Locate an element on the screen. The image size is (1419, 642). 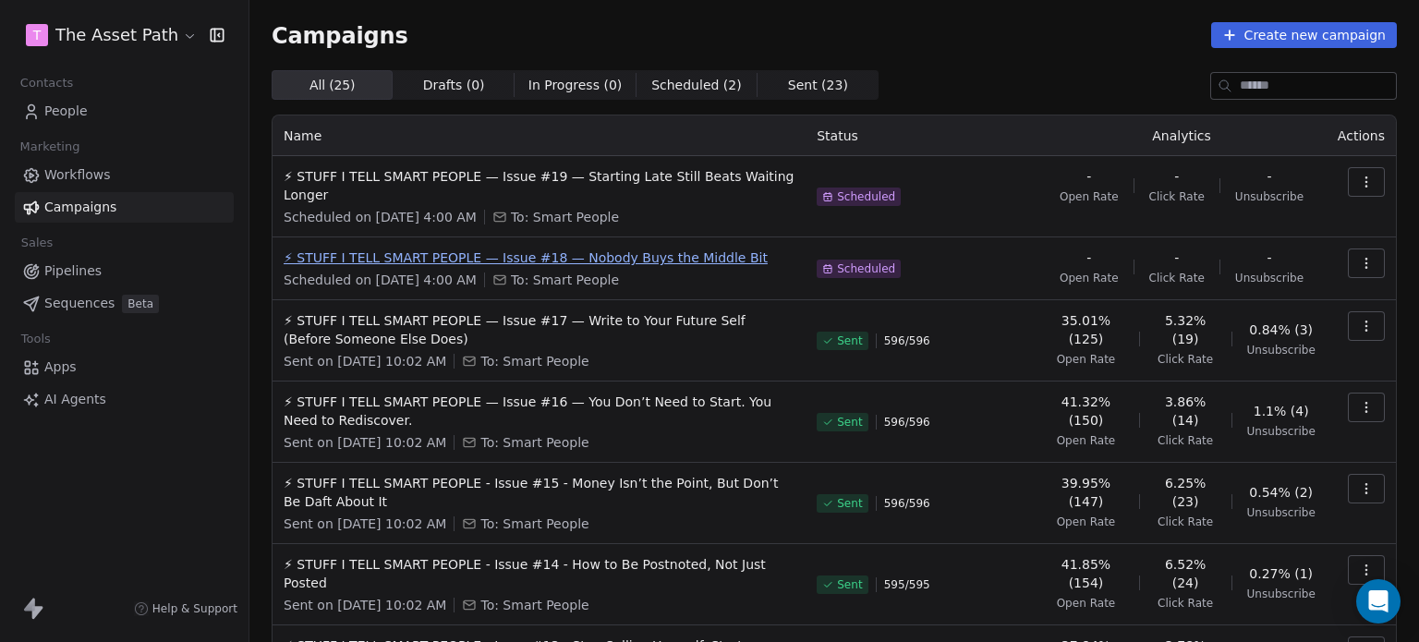
a: Workflows is located at coordinates (124, 175).